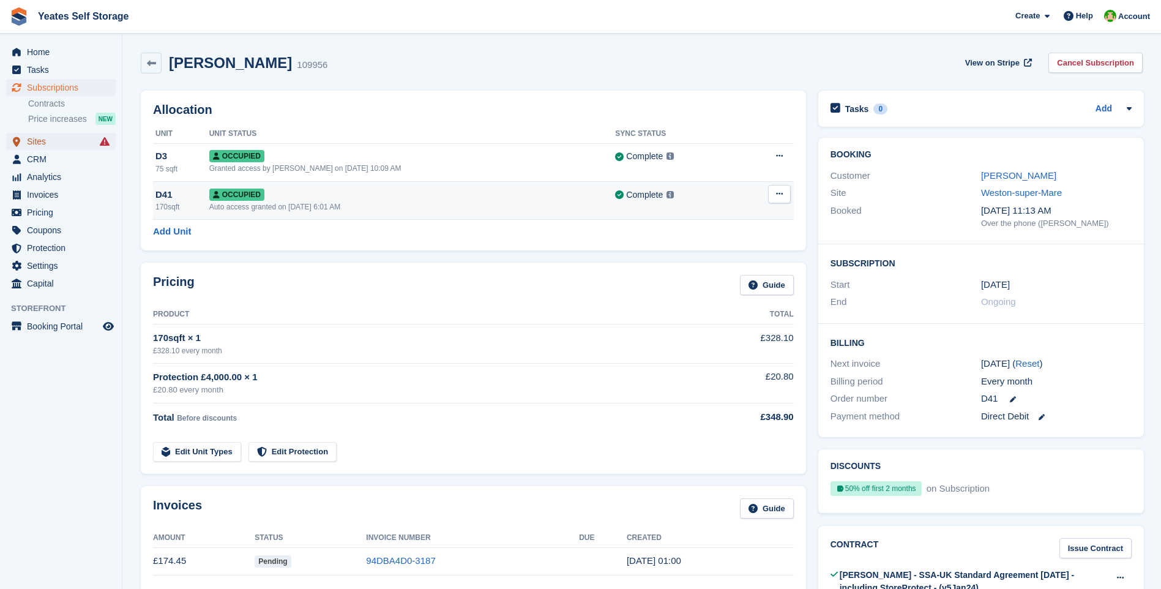 The height and width of the screenshot is (589, 1161). Describe the element at coordinates (981, 263) in the screenshot. I see `h2: Subscription` at that location.